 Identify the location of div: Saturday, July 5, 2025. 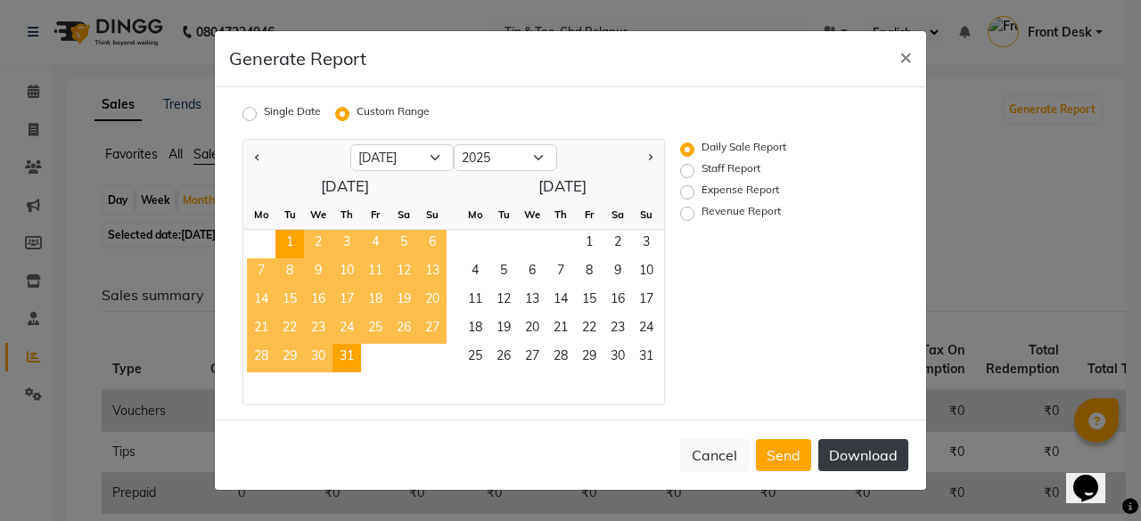
(404, 244).